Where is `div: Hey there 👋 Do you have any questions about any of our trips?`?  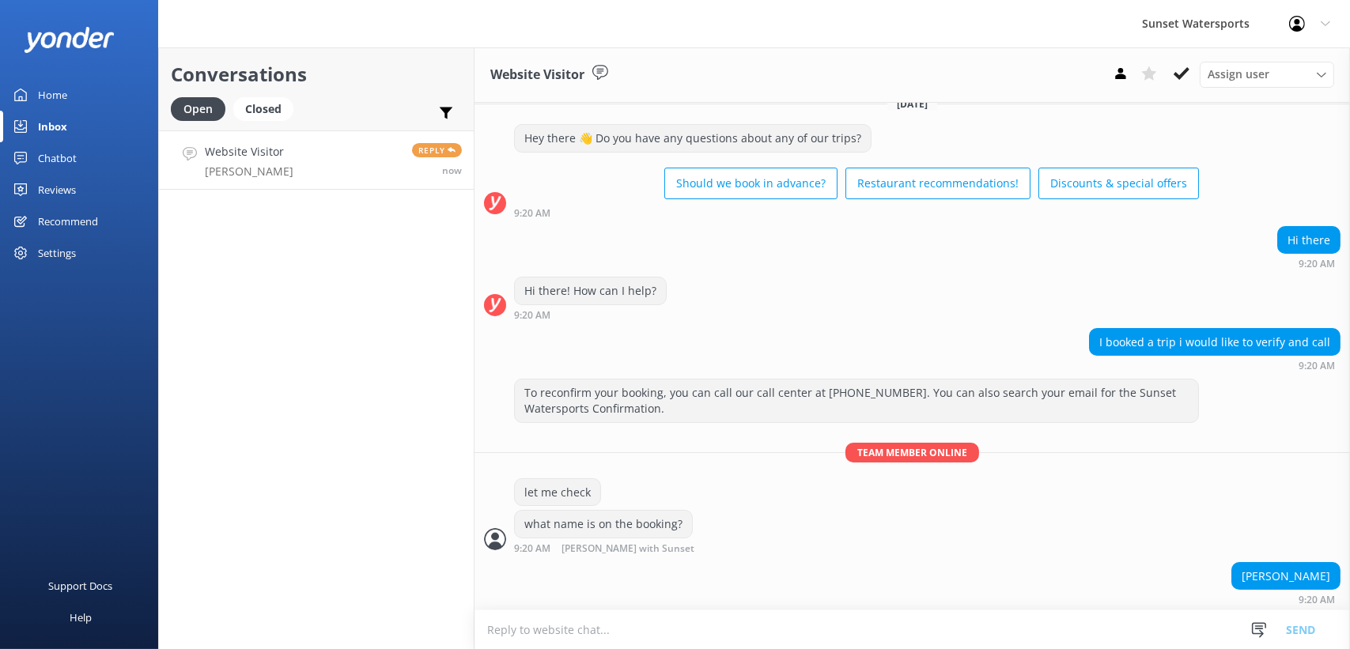 div: Hey there 👋 Do you have any questions about any of our trips? is located at coordinates (693, 138).